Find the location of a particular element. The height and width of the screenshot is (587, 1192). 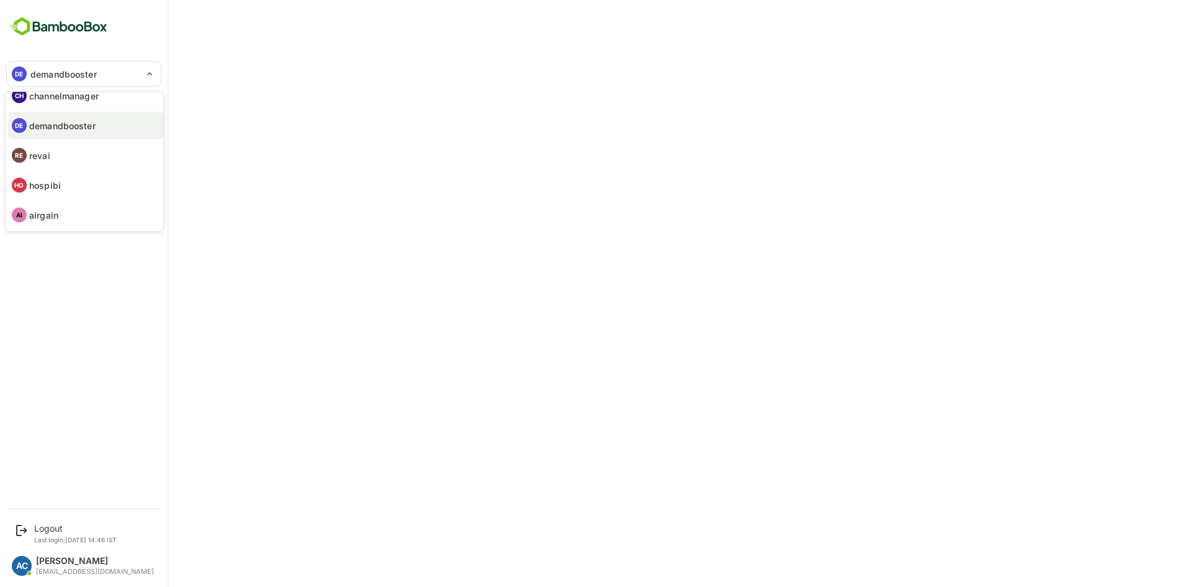

p: demandbooster is located at coordinates (62, 125).